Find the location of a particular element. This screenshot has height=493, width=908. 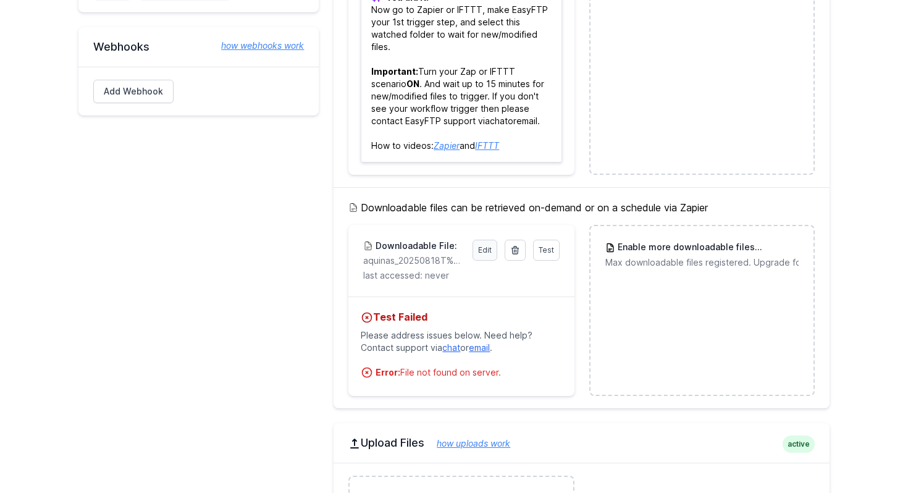

a: Edit is located at coordinates (485, 250).